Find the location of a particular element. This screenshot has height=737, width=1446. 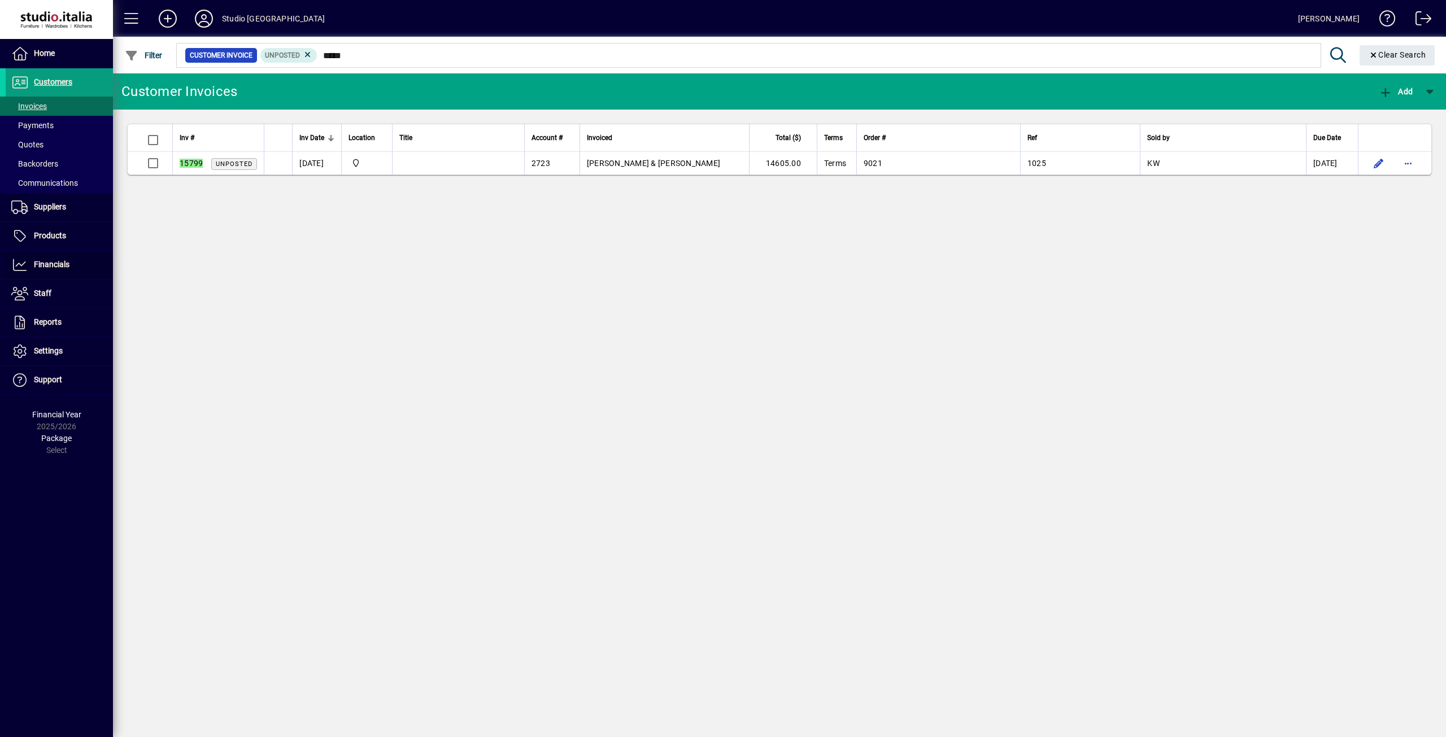

span: Staff is located at coordinates (42, 293).